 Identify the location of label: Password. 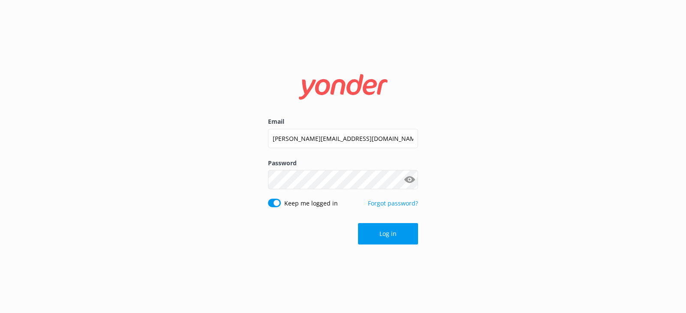
(343, 163).